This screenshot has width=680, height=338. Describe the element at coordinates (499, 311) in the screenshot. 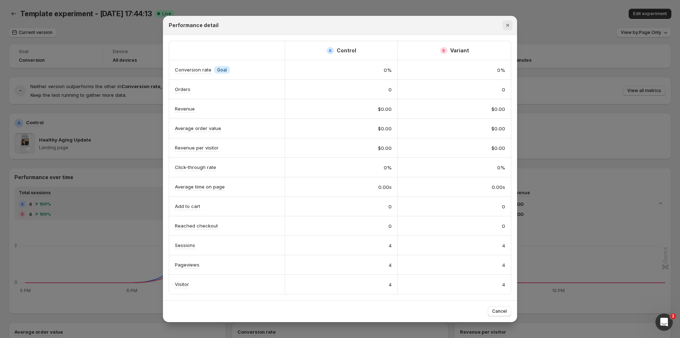

I see `span: Cancel` at that location.